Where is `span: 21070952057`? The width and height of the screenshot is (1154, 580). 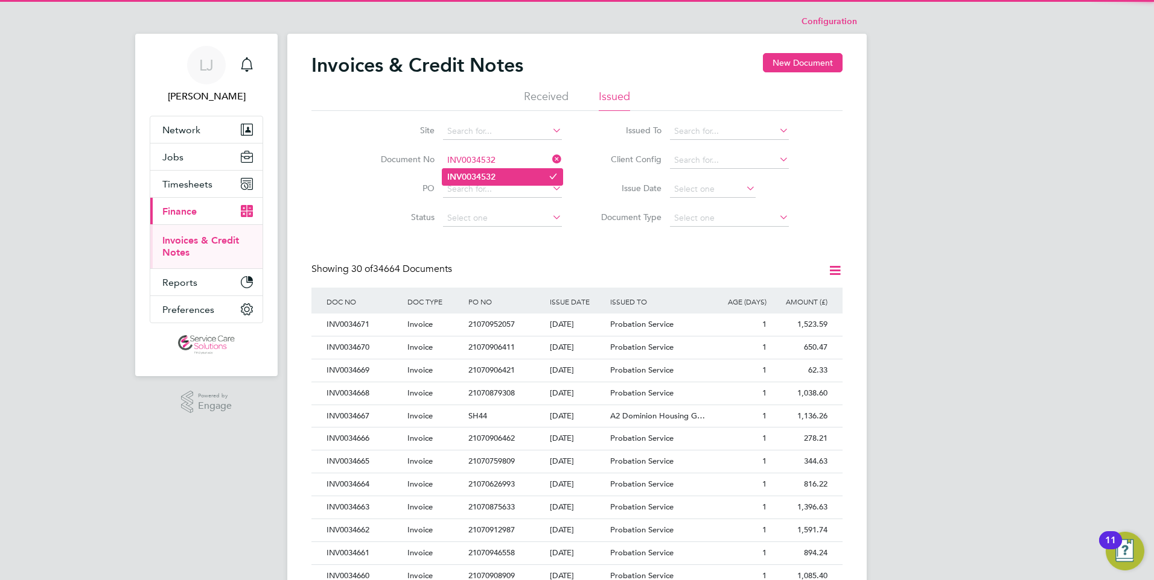
span: 21070952057 is located at coordinates (491, 324).